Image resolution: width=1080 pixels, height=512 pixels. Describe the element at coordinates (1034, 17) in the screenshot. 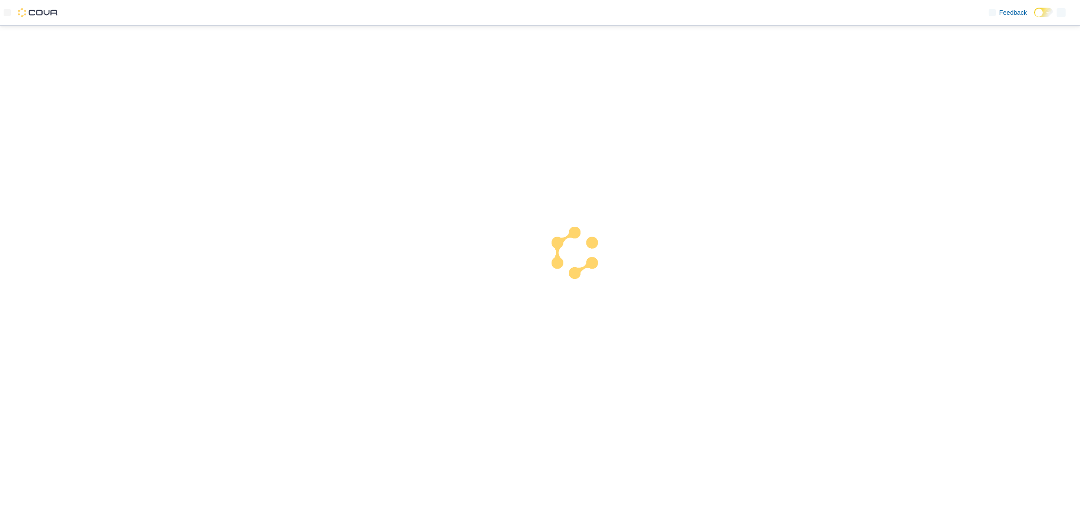

I see `span: Dark Mode` at that location.